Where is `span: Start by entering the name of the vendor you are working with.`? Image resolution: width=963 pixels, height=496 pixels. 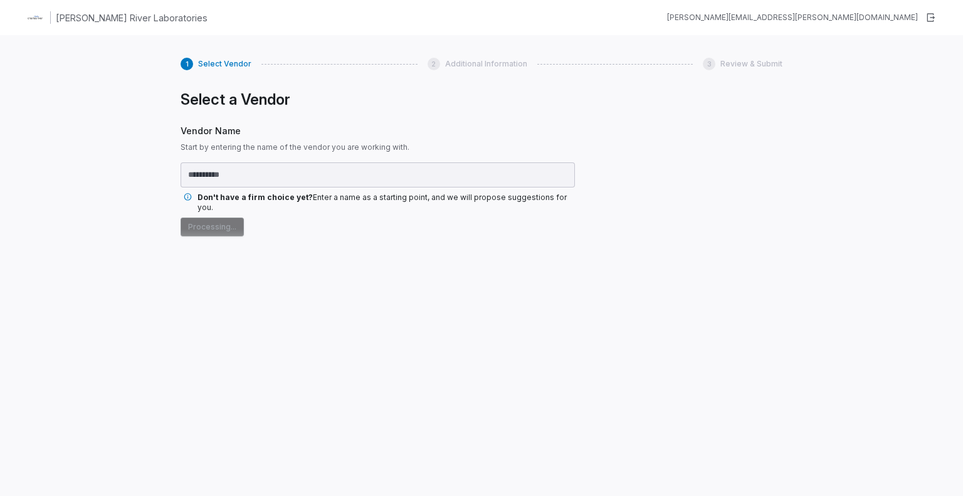
span: Start by entering the name of the vendor you are working with. is located at coordinates (378, 147).